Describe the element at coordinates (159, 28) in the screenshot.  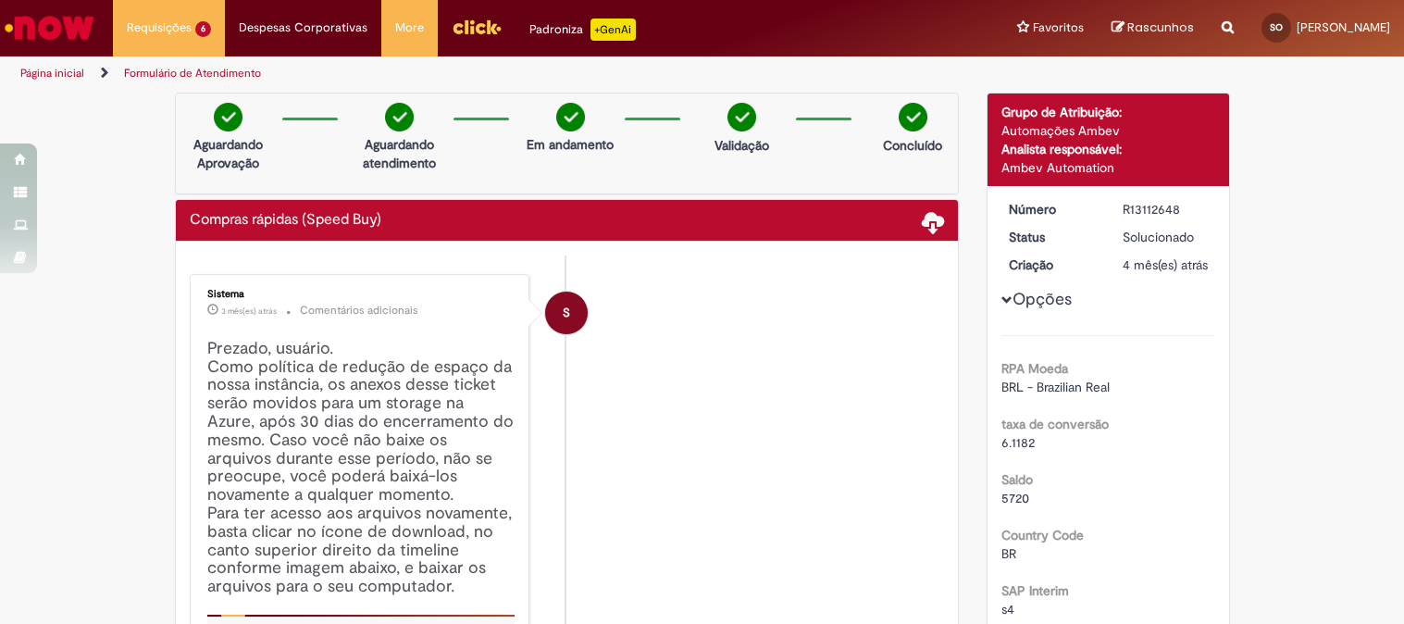
I see `span: Requisições` at that location.